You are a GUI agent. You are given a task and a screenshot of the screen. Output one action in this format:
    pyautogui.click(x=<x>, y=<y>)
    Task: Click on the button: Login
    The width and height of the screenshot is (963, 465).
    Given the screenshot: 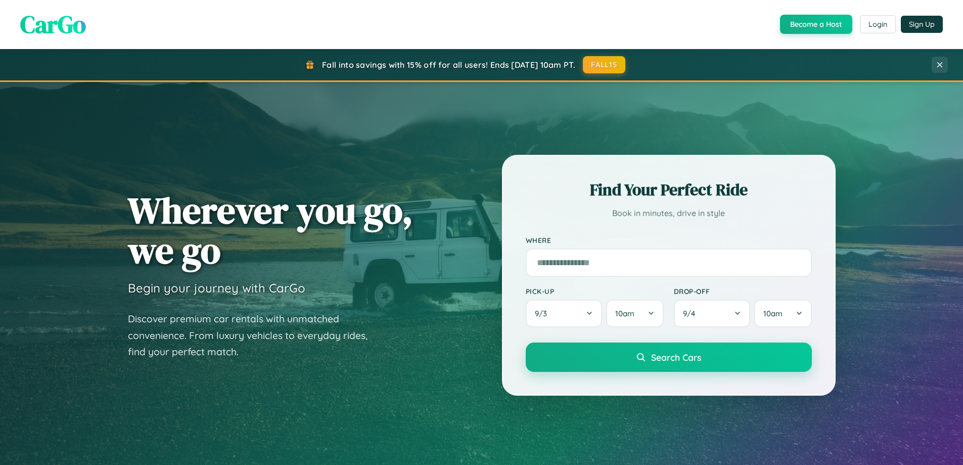 What is the action you would take?
    pyautogui.click(x=878, y=24)
    